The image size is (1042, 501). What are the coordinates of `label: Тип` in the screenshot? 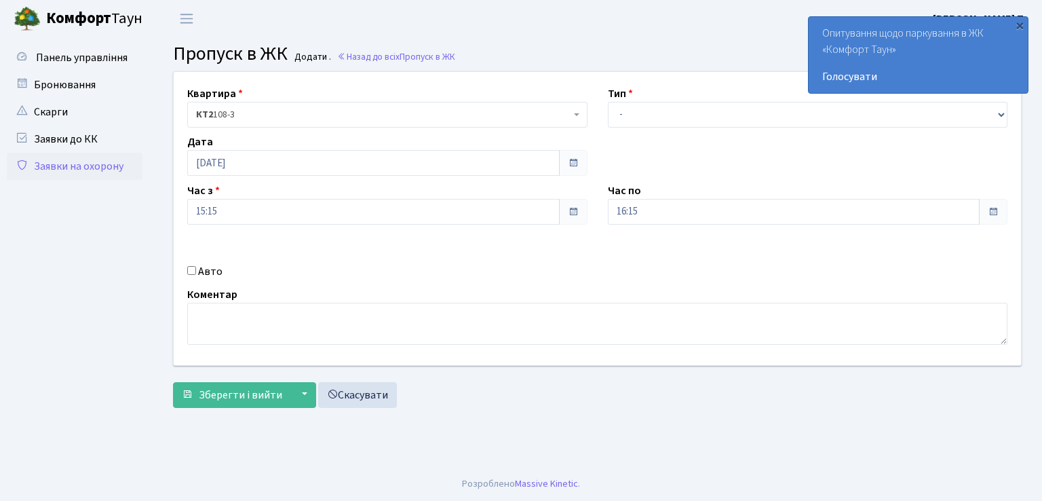 It's located at (620, 94).